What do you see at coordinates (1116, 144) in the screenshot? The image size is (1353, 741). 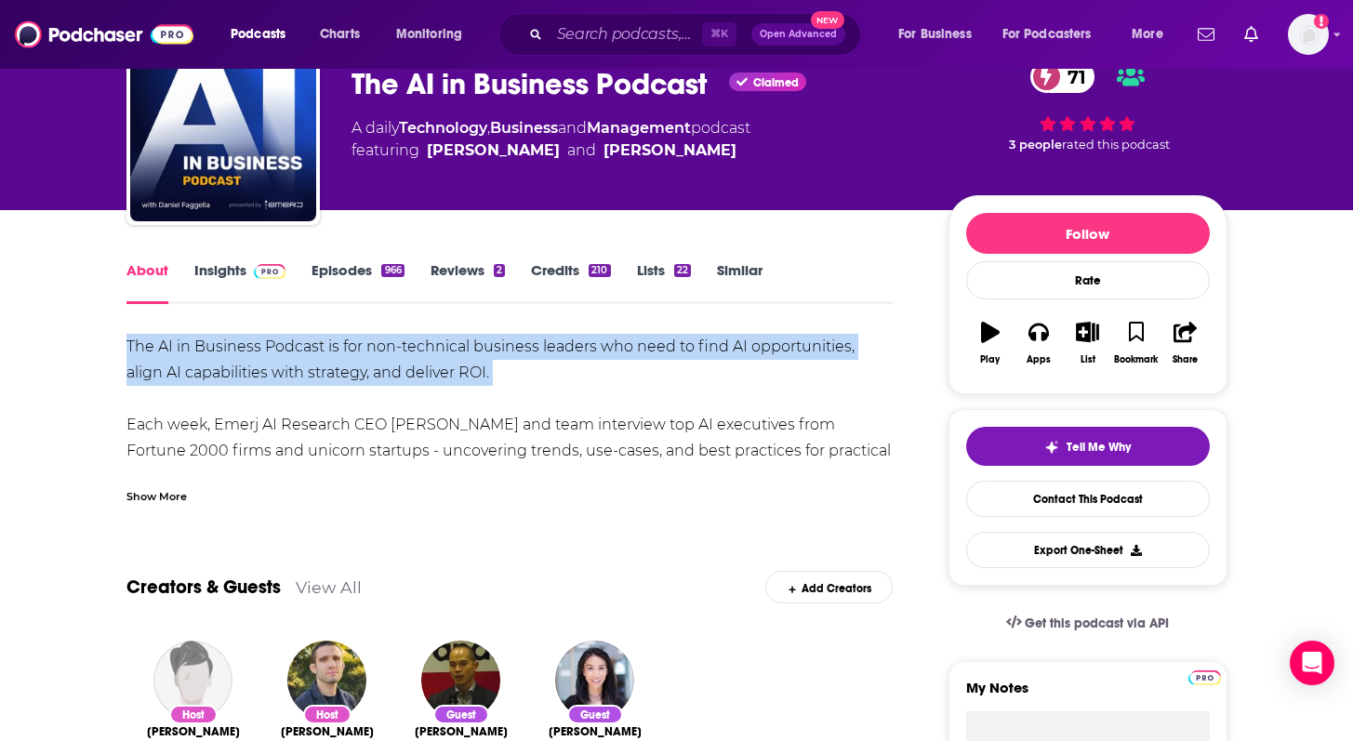 I see `span: rated this podcast` at bounding box center [1116, 144].